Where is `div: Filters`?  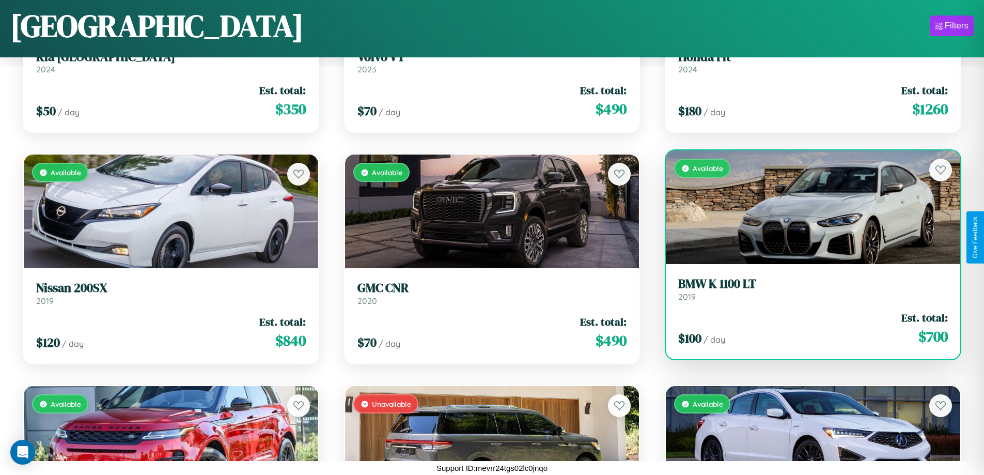 div: Filters is located at coordinates (956, 26).